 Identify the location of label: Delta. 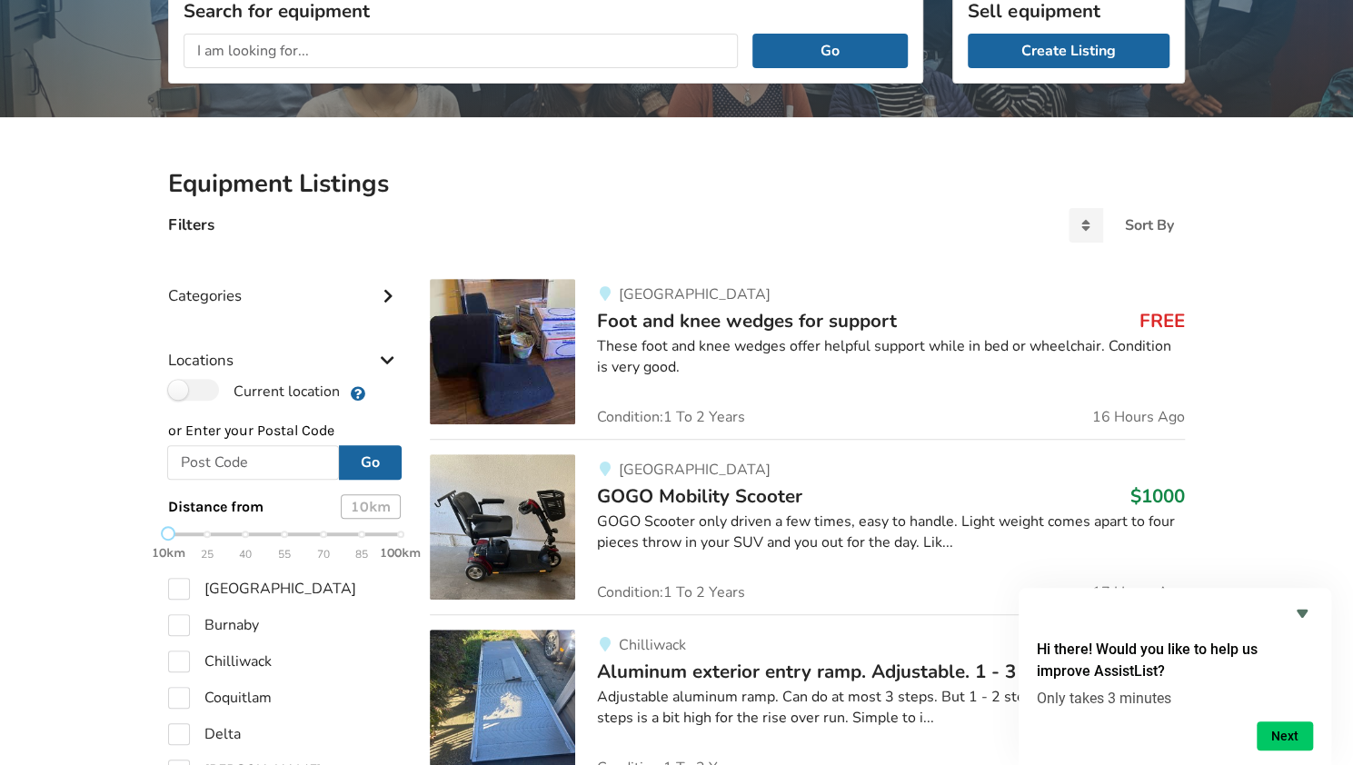
(204, 734).